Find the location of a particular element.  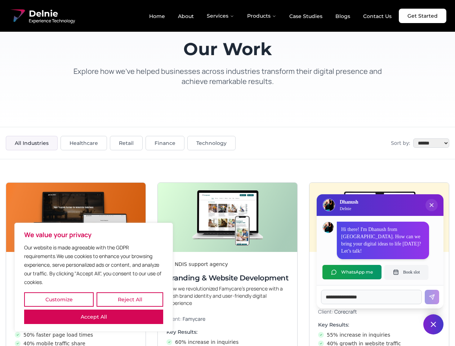

span: Sort by: is located at coordinates (400, 143).